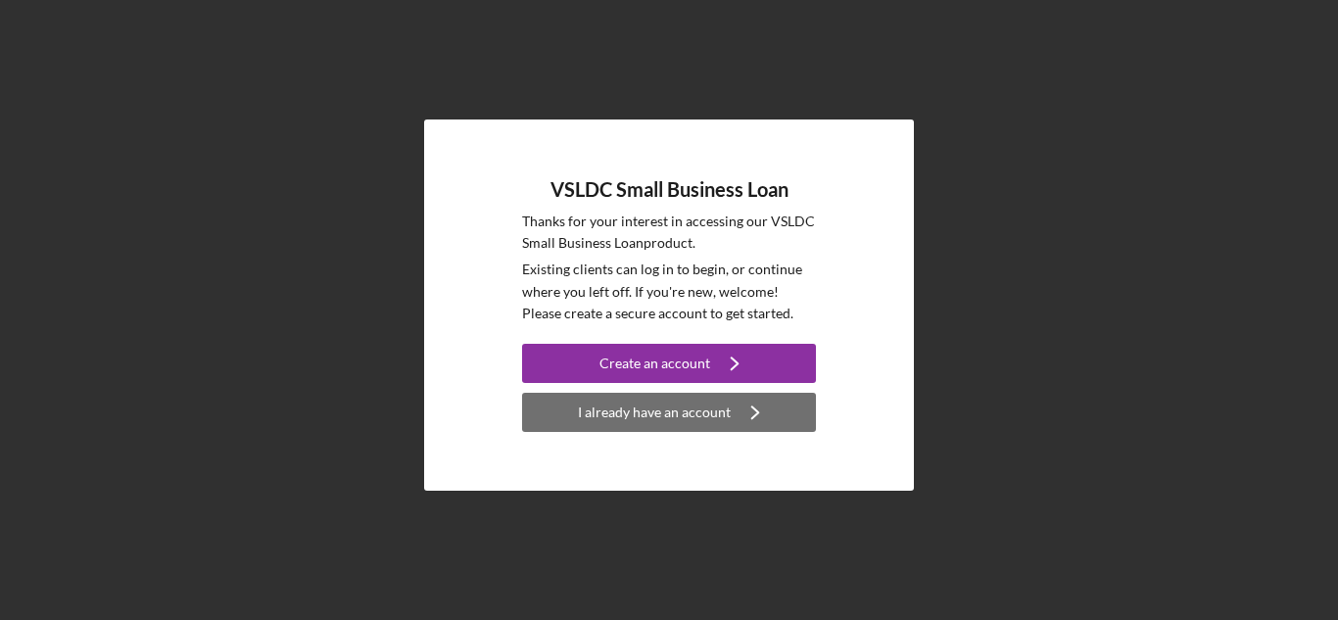  What do you see at coordinates (669, 365) in the screenshot?
I see `a: Create an account` at bounding box center [669, 365].